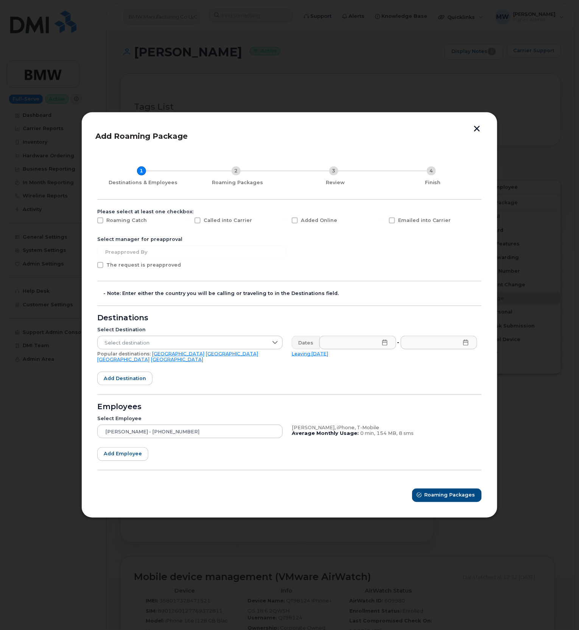 The width and height of the screenshot is (579, 630). What do you see at coordinates (406, 433) in the screenshot?
I see `span: 8 sms` at bounding box center [406, 433].